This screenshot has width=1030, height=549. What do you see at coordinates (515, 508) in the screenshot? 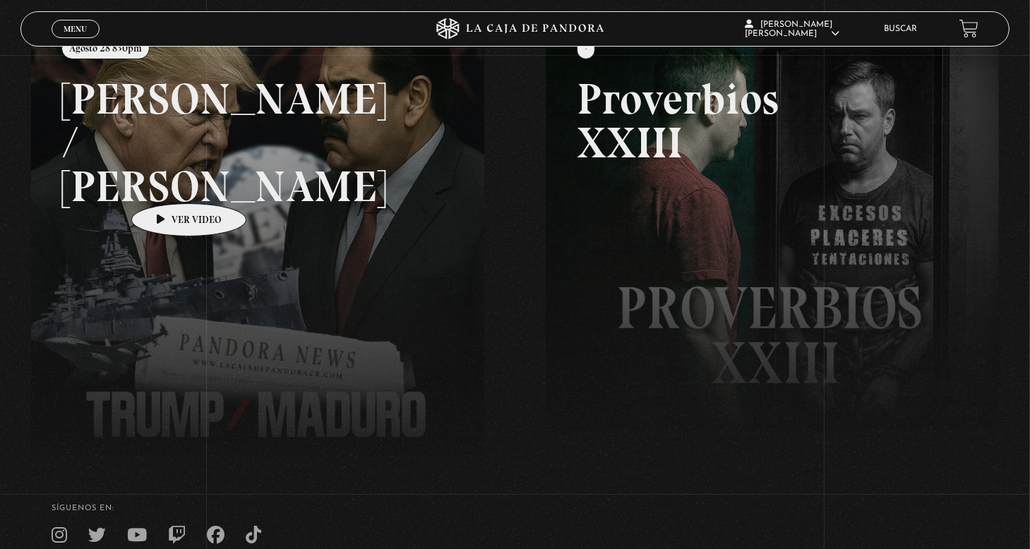
I see `h4: SÍguenos en:` at bounding box center [515, 508].